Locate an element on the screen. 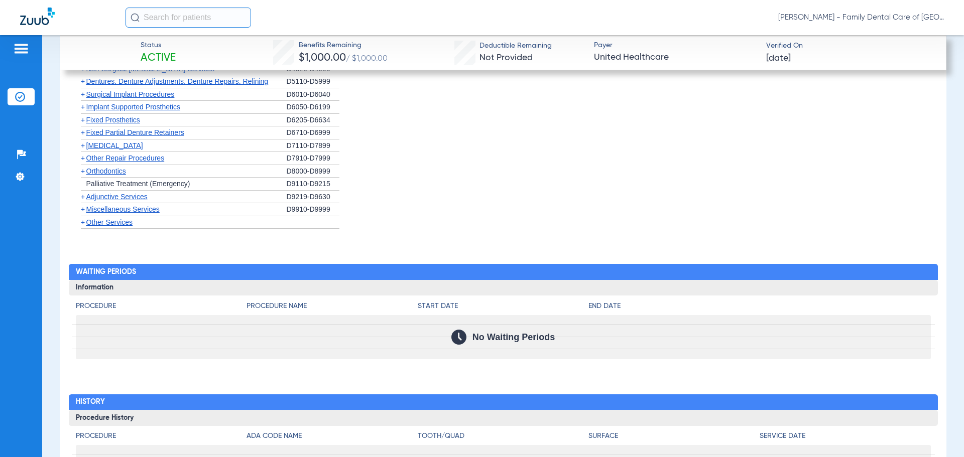 This screenshot has width=964, height=457. div: D5110-D5999 is located at coordinates (313, 82).